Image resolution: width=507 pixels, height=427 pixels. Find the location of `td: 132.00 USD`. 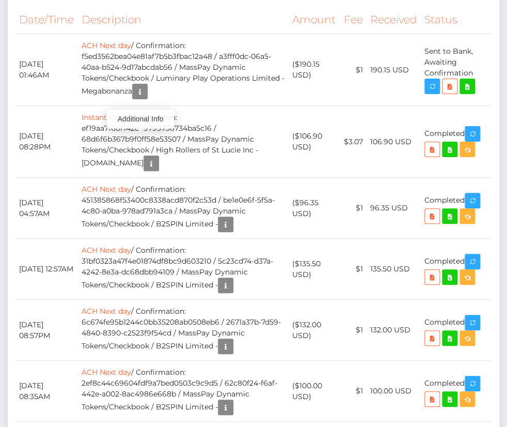

td: 132.00 USD is located at coordinates (394, 330).